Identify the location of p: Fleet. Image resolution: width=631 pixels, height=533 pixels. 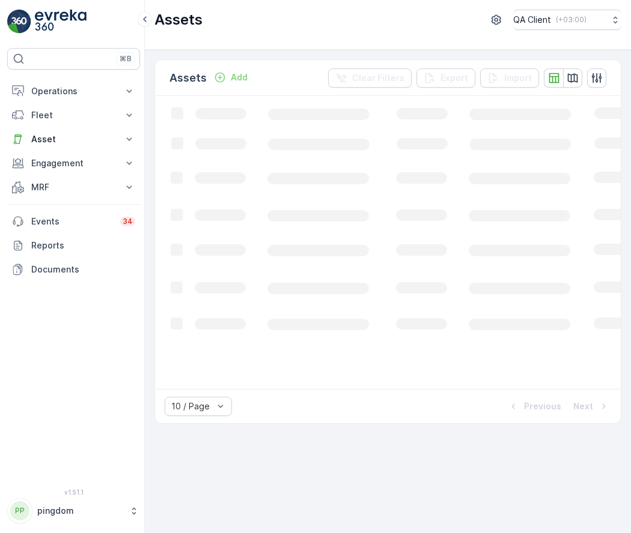
(73, 115).